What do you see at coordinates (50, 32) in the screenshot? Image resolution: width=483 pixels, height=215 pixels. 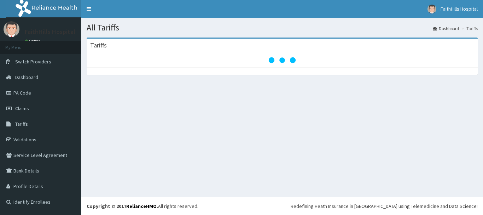 I see `p: FaithHills Hospital` at bounding box center [50, 32].